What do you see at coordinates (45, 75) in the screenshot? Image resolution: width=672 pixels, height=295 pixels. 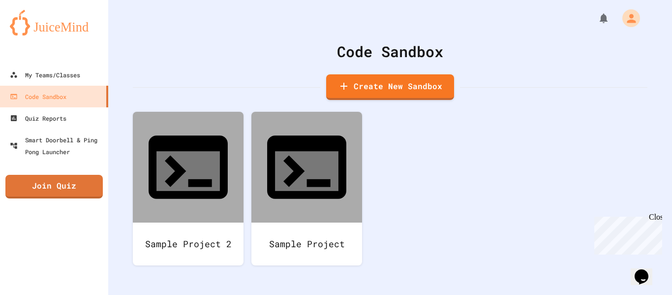 I see `div: My Teams/Classes` at bounding box center [45, 75].